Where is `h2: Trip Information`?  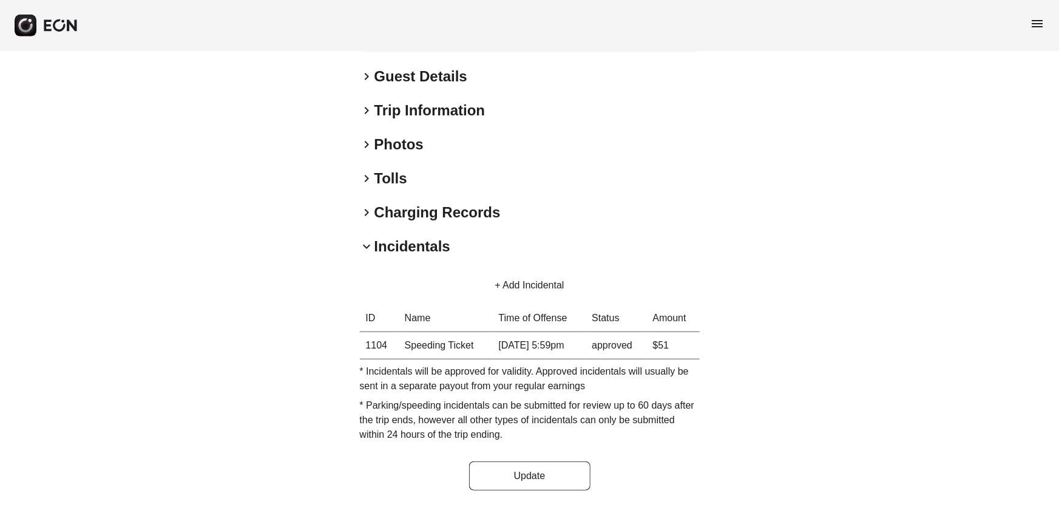 h2: Trip Information is located at coordinates (430, 111).